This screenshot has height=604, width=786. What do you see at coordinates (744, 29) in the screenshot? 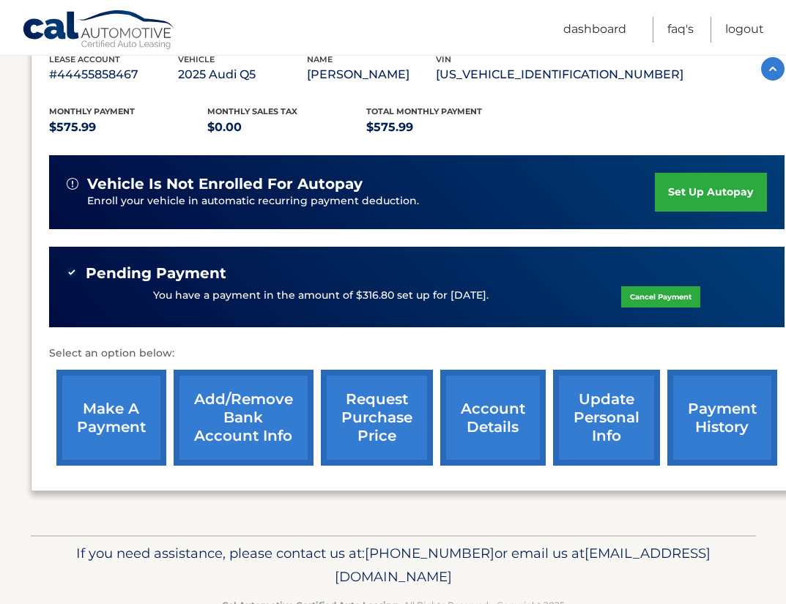
I see `a: Logout` at bounding box center [744, 29].